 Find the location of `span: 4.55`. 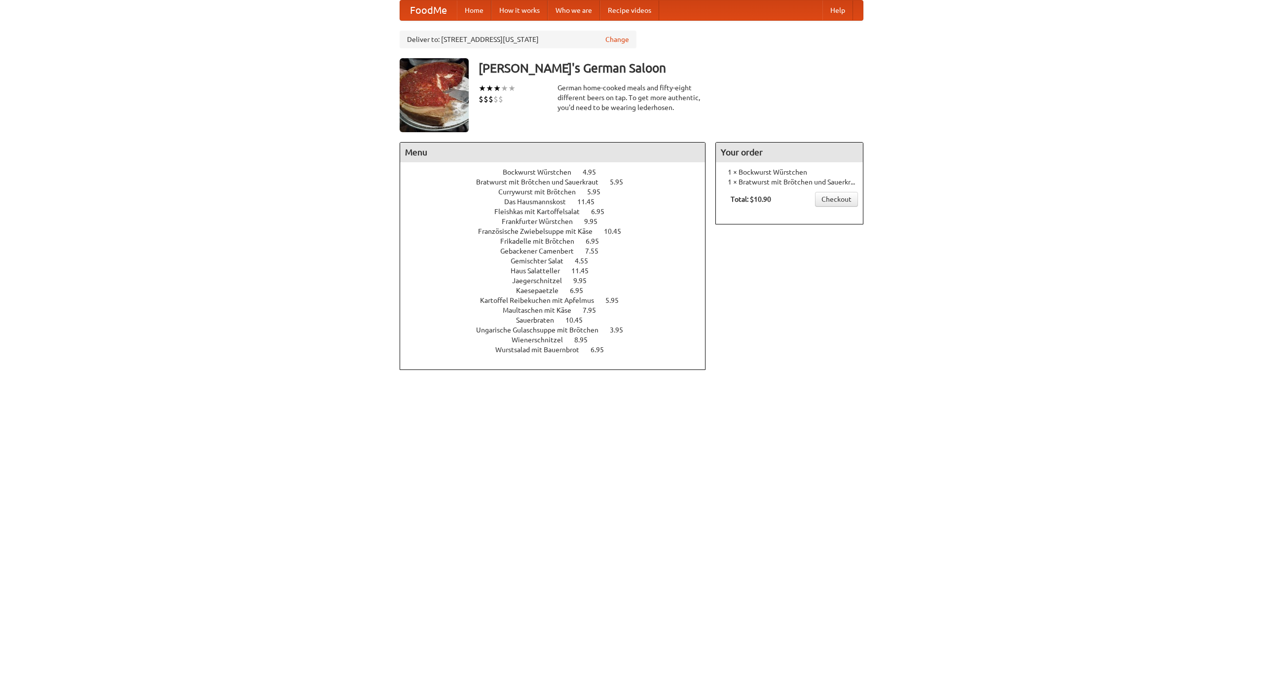

span: 4.55 is located at coordinates (586, 261).